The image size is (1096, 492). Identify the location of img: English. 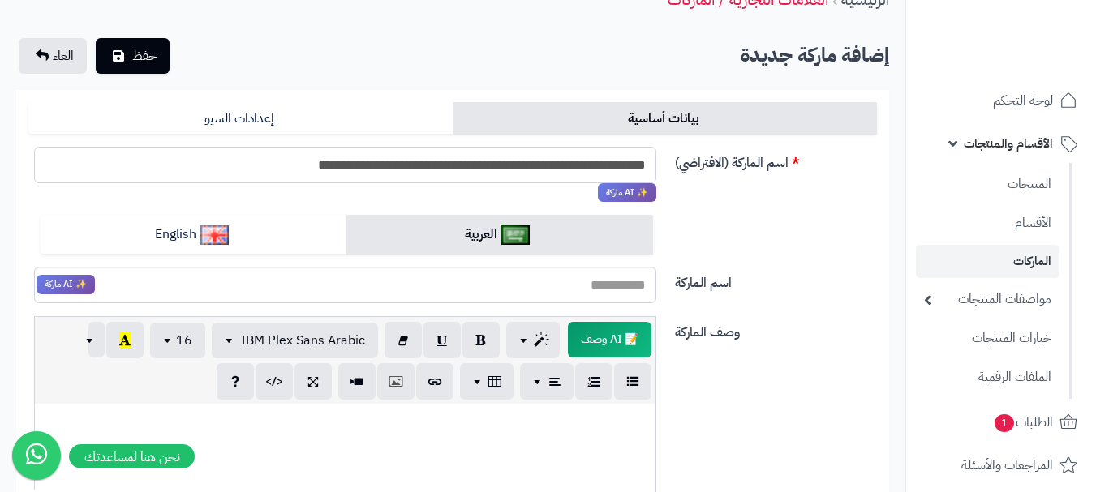
(214, 235).